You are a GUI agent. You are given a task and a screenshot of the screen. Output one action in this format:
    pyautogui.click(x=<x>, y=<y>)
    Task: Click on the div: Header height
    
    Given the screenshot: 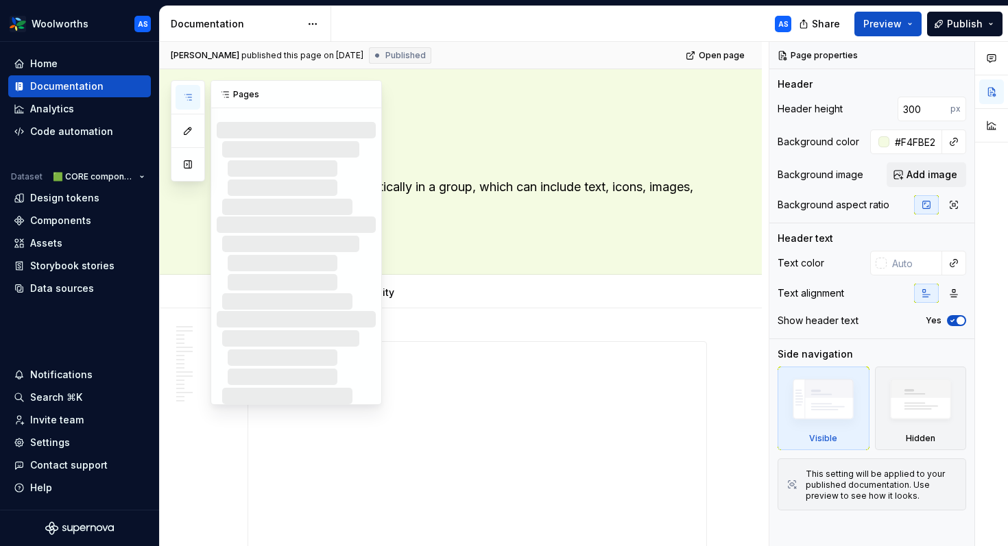 What is the action you would take?
    pyautogui.click(x=809, y=109)
    